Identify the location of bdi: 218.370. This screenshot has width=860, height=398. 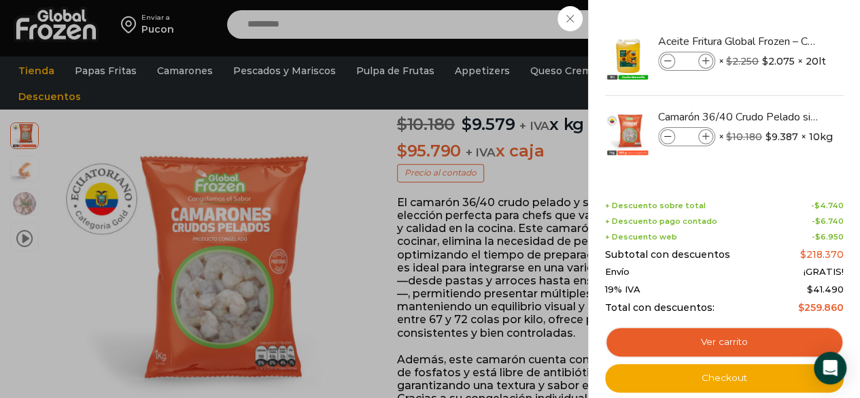
(822, 254).